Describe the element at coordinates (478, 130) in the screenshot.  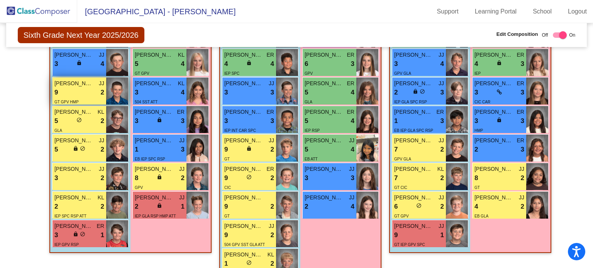
I see `span: HMP` at that location.